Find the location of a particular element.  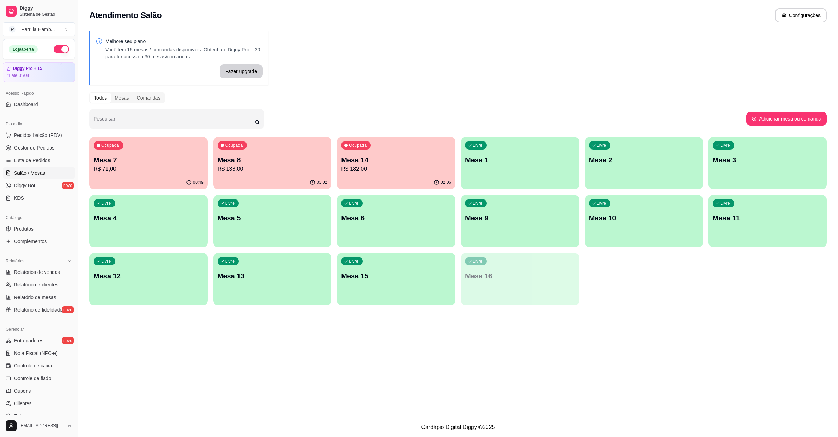

span: Relatório de mesas is located at coordinates (35, 297).